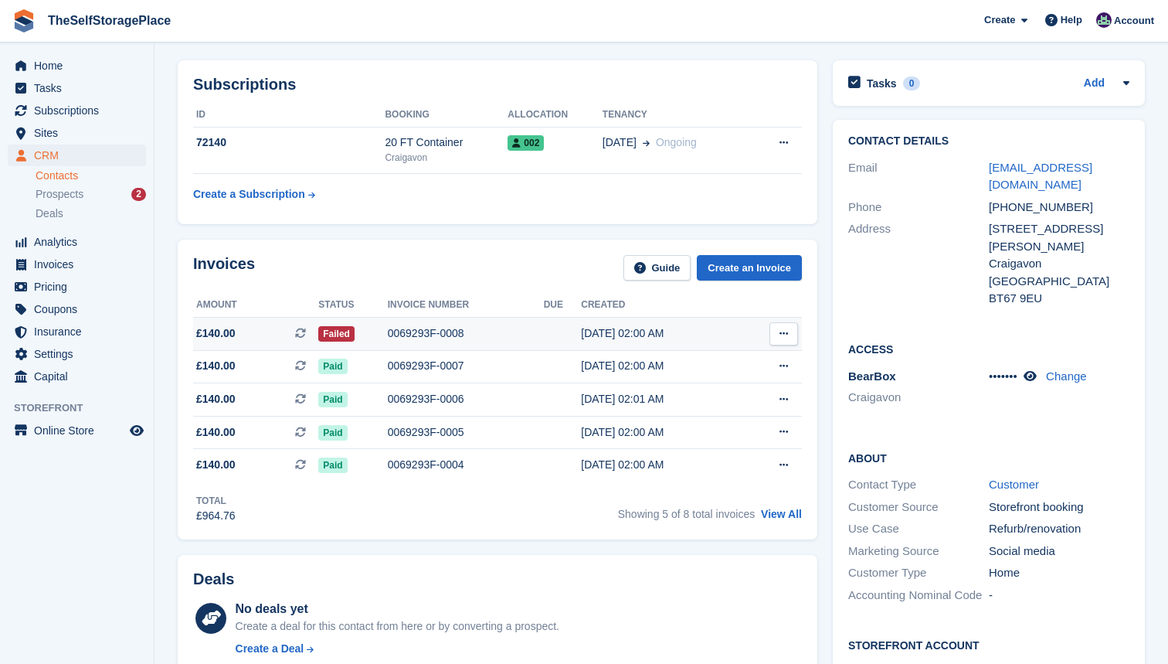  I want to click on th: Status, so click(353, 305).